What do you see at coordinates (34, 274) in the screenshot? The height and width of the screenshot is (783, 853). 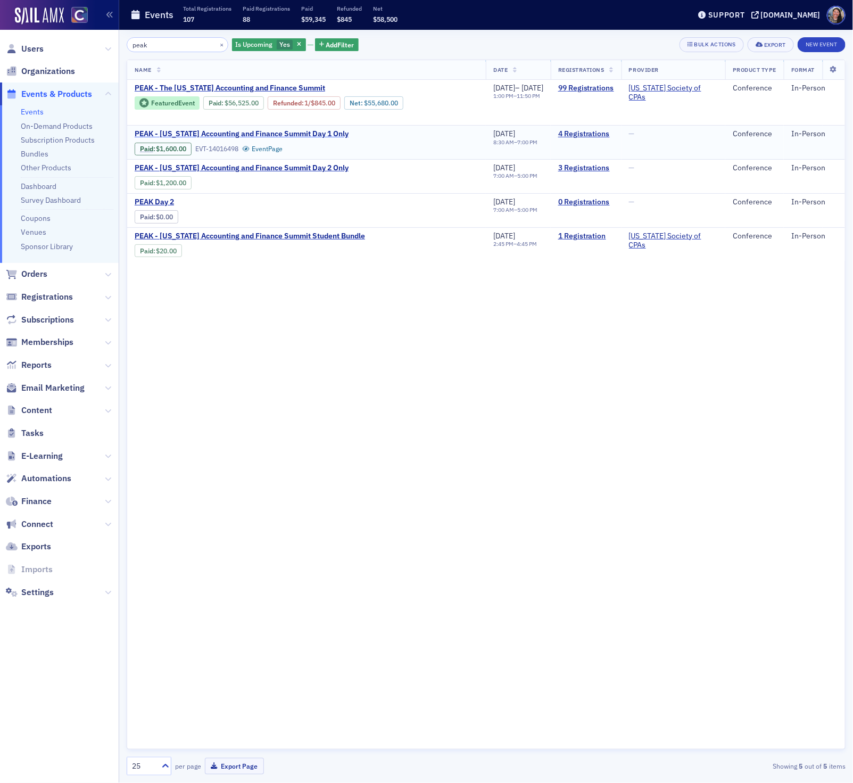 I see `span: Orders` at bounding box center [34, 274].